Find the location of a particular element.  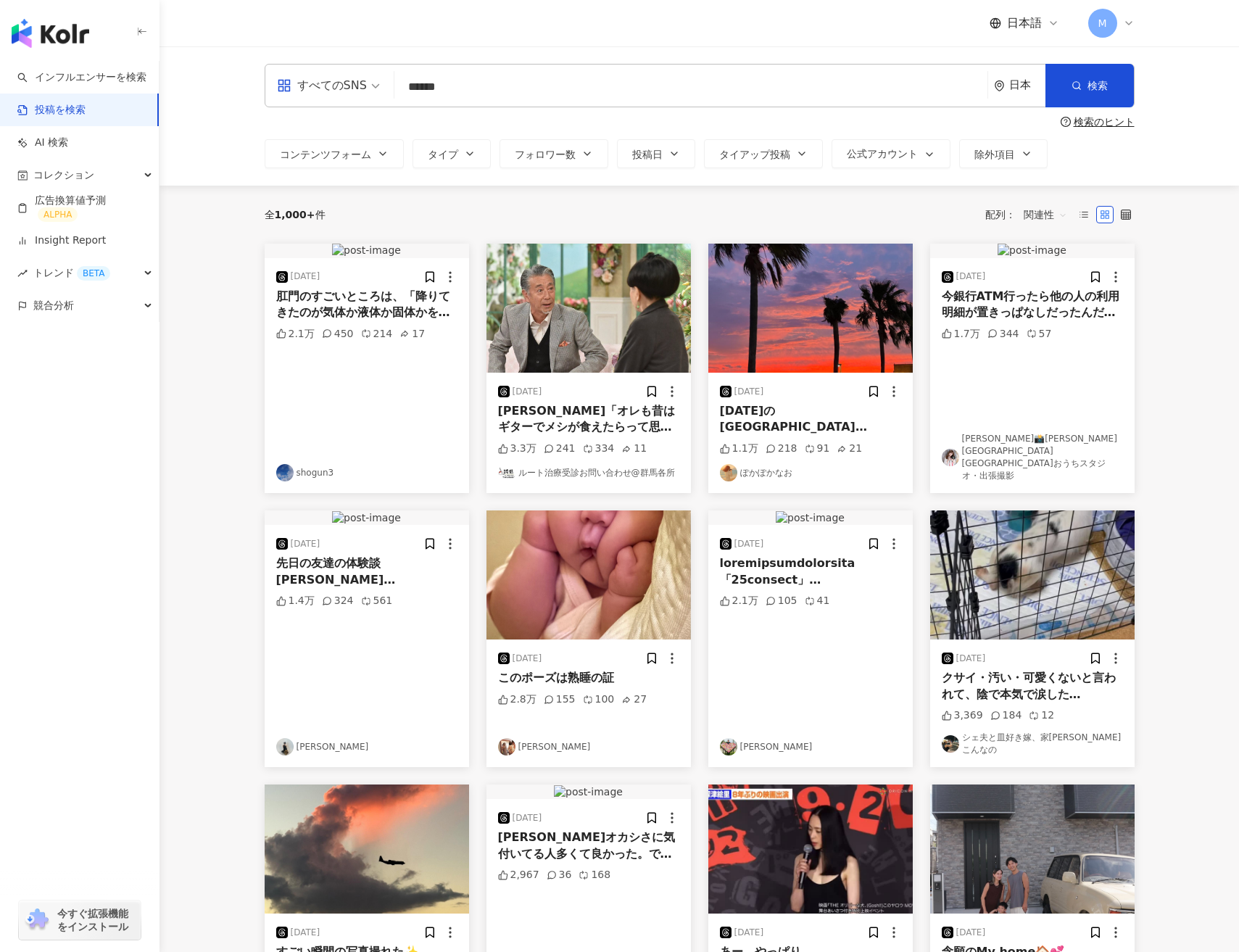

div: 344 is located at coordinates (1003, 334).